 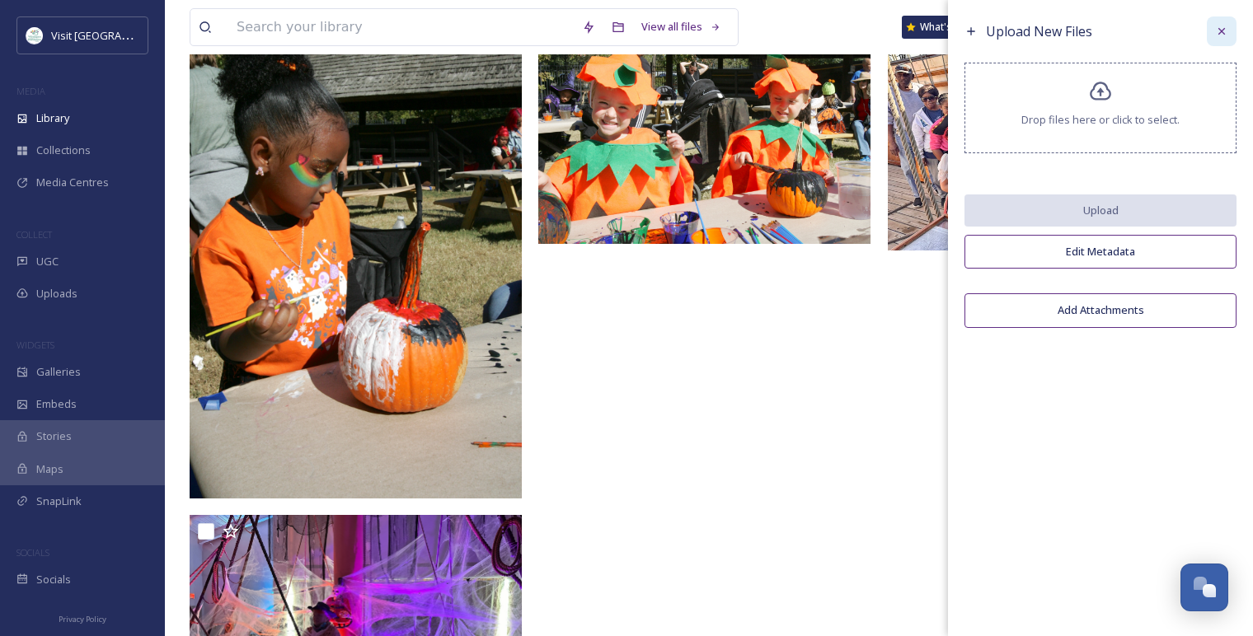 I want to click on span: WIDGETS, so click(x=35, y=345).